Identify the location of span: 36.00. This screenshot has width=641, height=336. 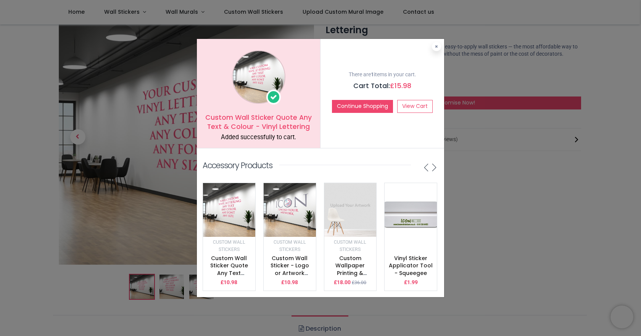
(360, 283).